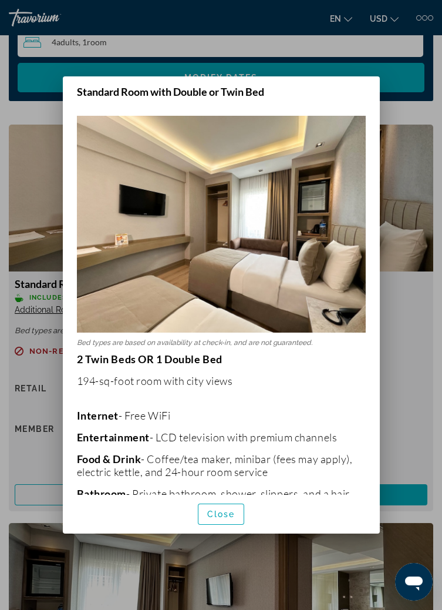 Image resolution: width=442 pixels, height=610 pixels. Describe the element at coordinates (221, 500) in the screenshot. I see `p: - Private bathroom, shower, slippers, and a hair dryer` at that location.